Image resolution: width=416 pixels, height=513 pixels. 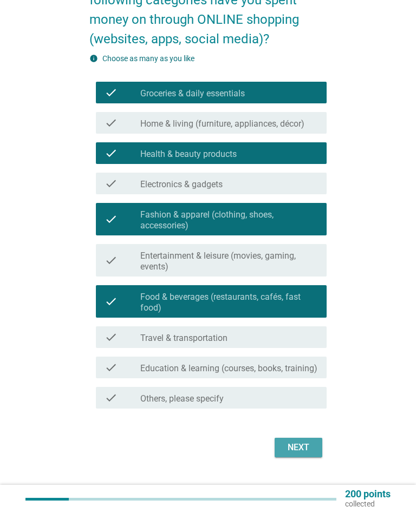 I want to click on button: Next, so click(x=298, y=448).